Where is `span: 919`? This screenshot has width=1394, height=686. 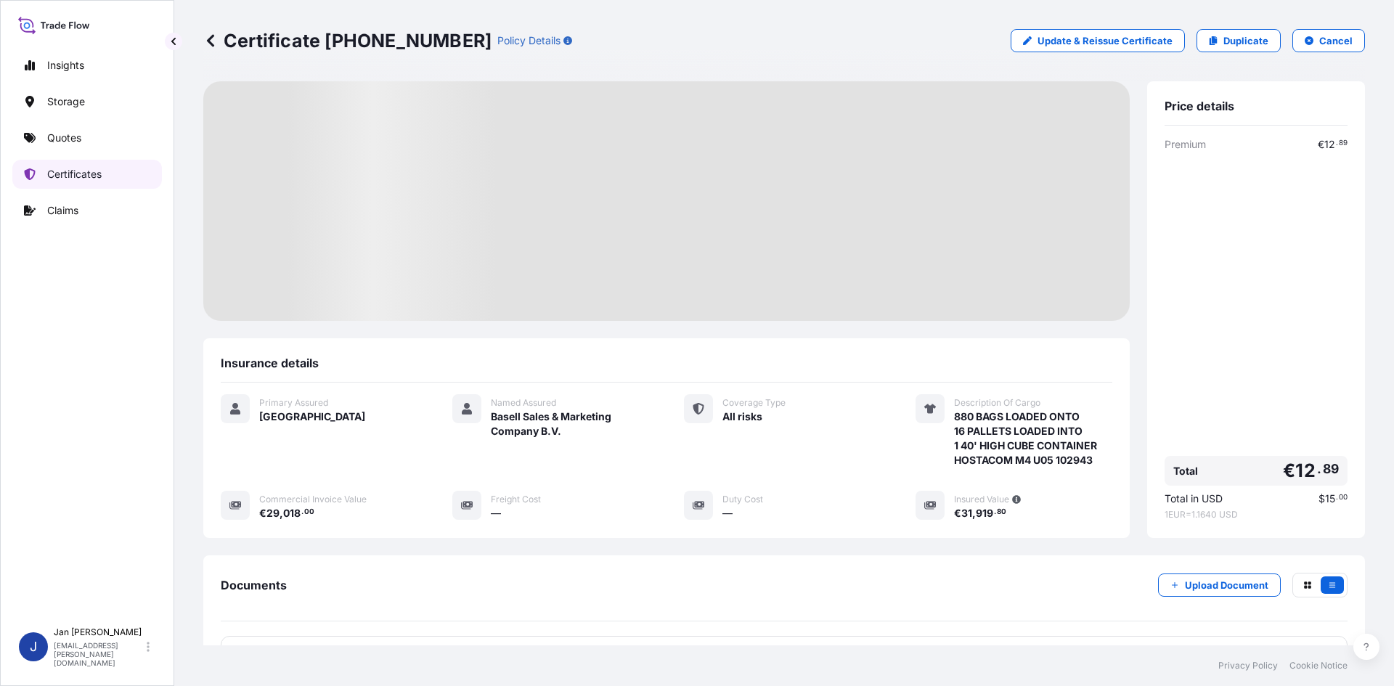 span: 919 is located at coordinates (985, 513).